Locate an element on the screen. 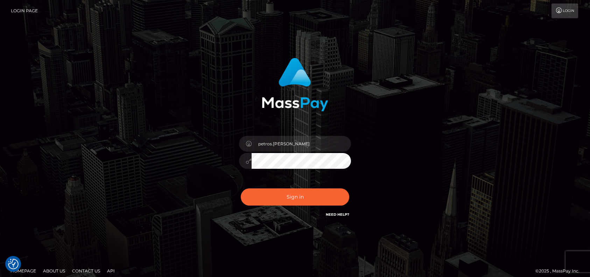 This screenshot has height=277, width=590. button: Consent Preferences is located at coordinates (13, 264).